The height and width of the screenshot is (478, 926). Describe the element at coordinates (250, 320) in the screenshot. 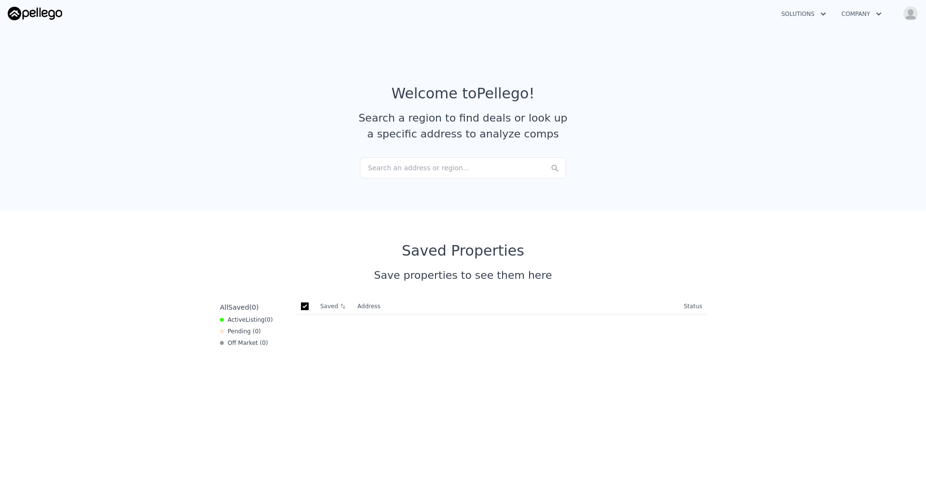

I see `span: Active ( 0 )` at that location.